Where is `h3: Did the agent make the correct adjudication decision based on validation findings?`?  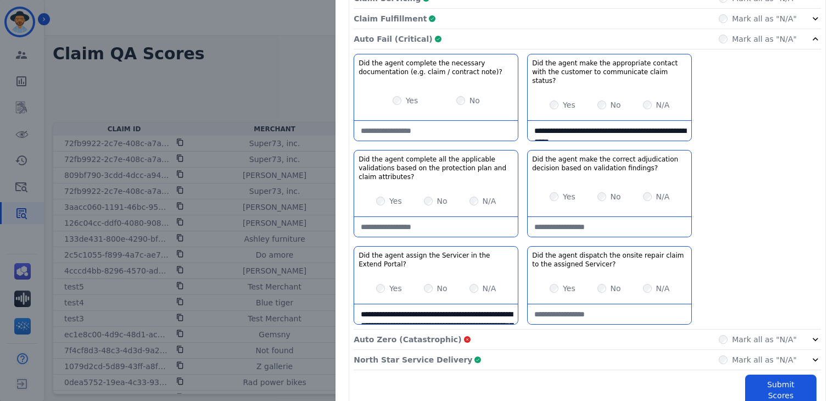 h3: Did the agent make the correct adjudication decision based on validation findings? is located at coordinates (609, 164).